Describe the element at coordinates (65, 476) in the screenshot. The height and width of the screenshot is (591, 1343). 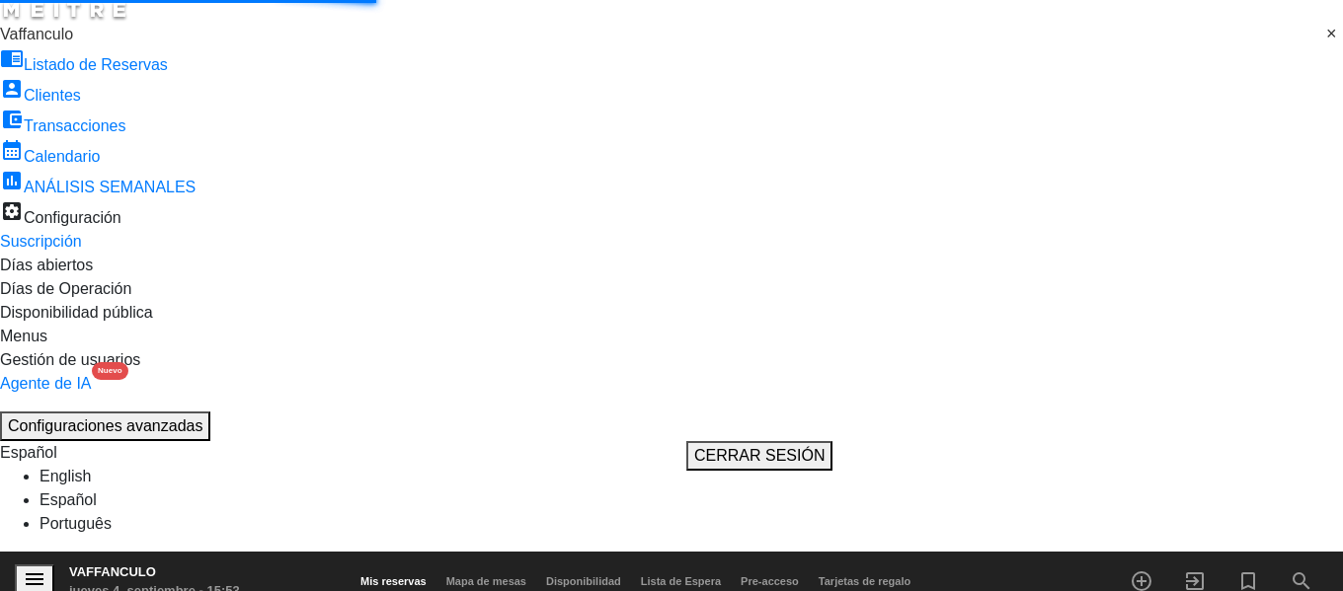
I see `a: English` at that location.